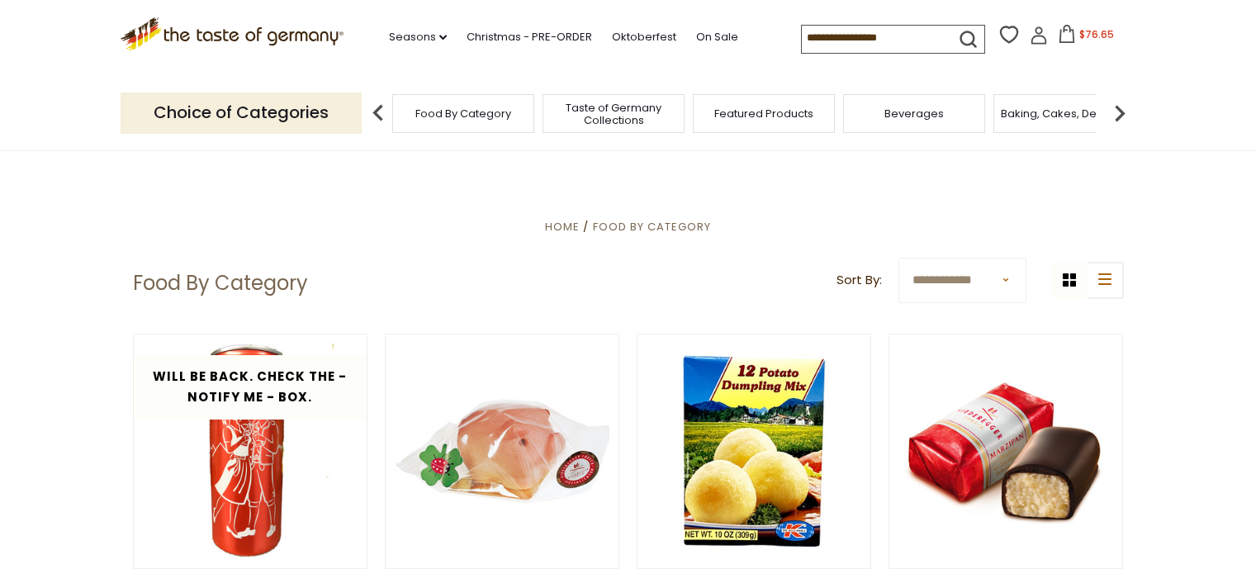 The image size is (1256, 574). I want to click on span: Baking, Cakes, Desserts, so click(1065, 113).